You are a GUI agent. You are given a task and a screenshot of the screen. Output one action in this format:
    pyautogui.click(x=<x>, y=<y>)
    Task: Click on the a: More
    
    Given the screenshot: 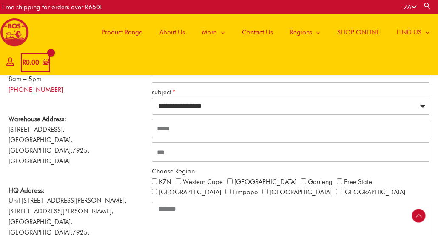 What is the action you would take?
    pyautogui.click(x=213, y=32)
    